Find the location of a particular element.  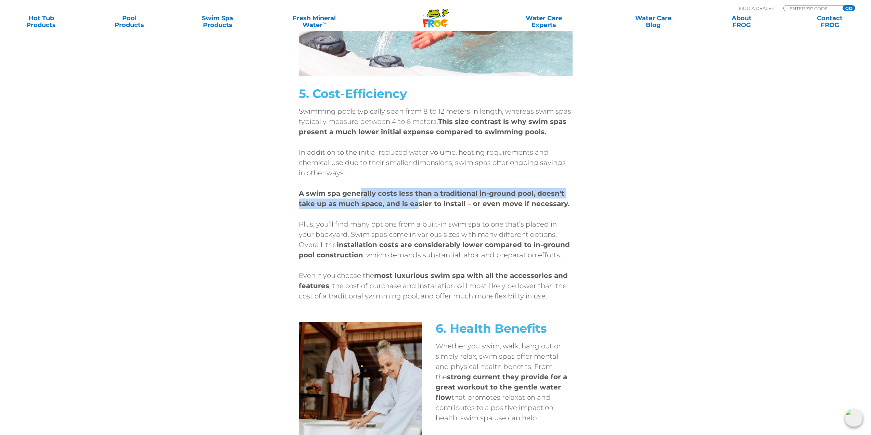

img: openIcon is located at coordinates (854, 418).